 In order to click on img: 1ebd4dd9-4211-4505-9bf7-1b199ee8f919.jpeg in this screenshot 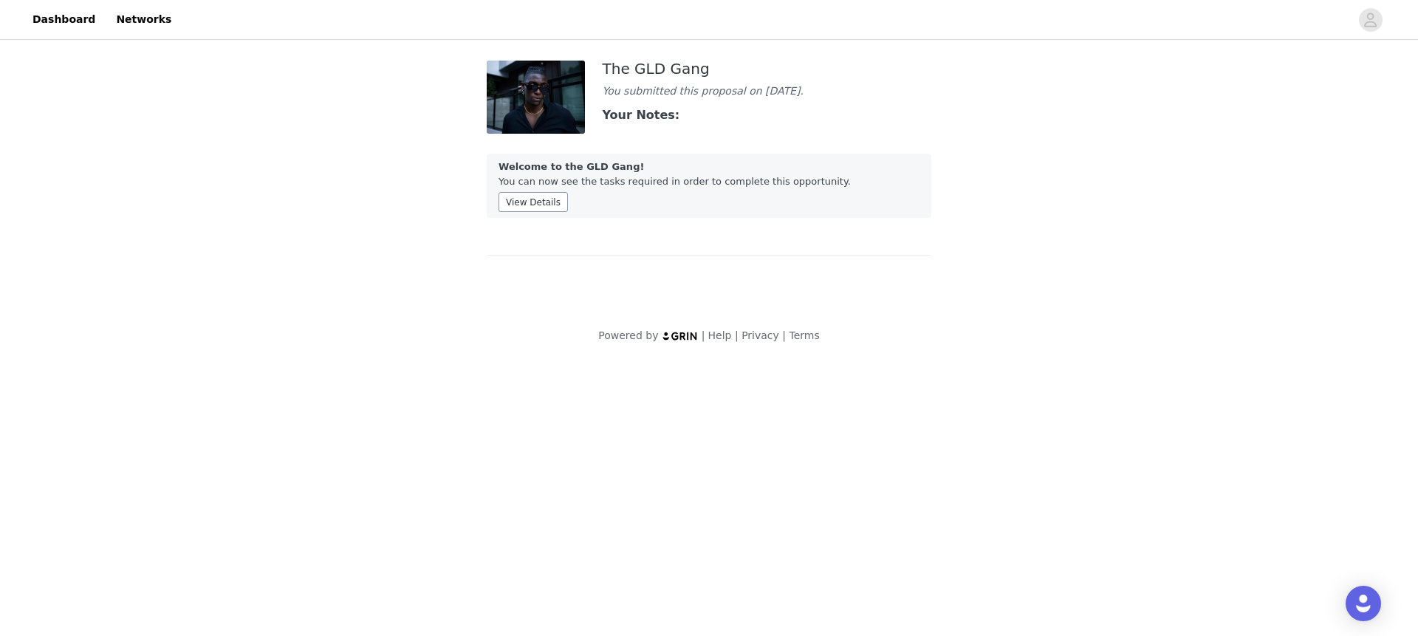, I will do `click(536, 97)`.